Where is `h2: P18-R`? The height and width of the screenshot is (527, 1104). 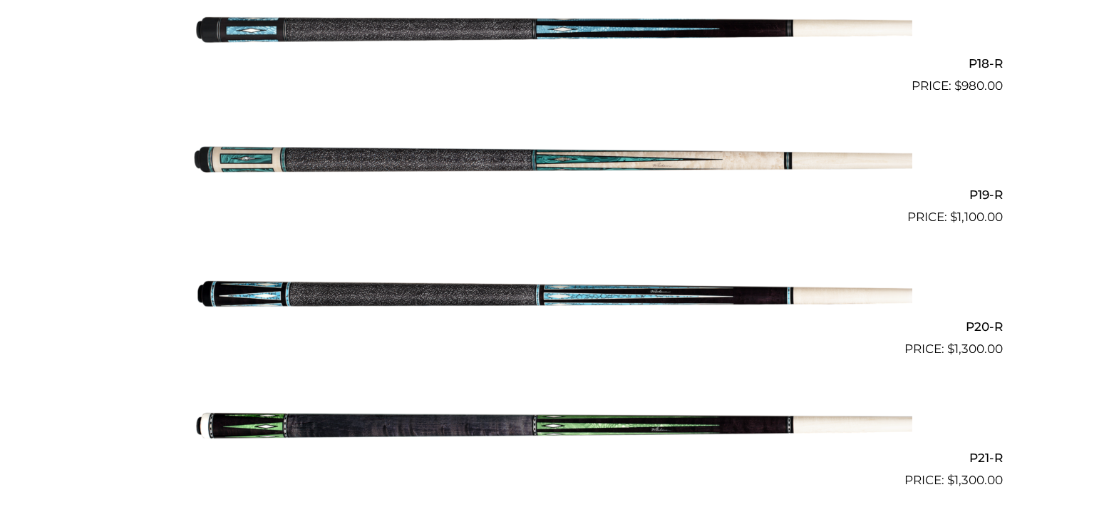
h2: P18-R is located at coordinates (552, 63).